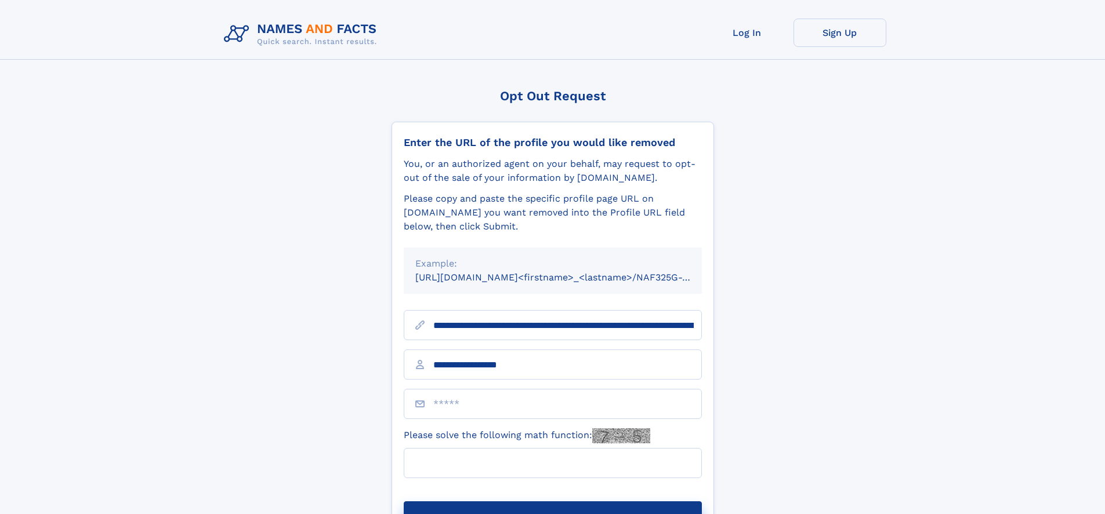 Image resolution: width=1105 pixels, height=514 pixels. I want to click on div: You, or an authorized agent on your behalf, may request to opt-out of the sale of your informatio..., so click(553, 171).